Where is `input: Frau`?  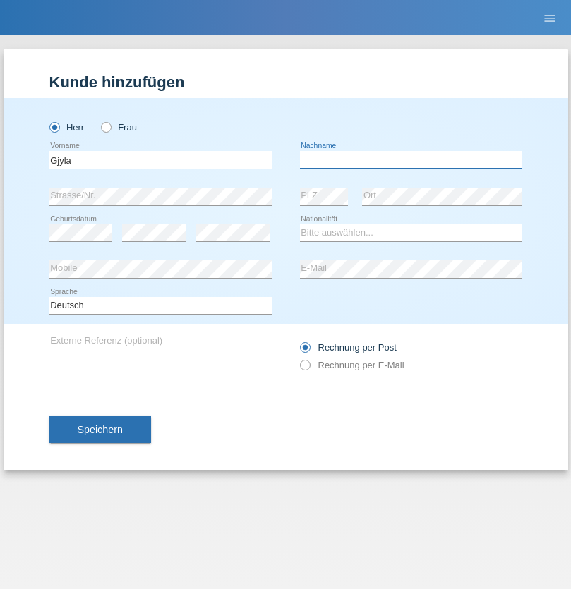 input: Frau is located at coordinates (105, 126).